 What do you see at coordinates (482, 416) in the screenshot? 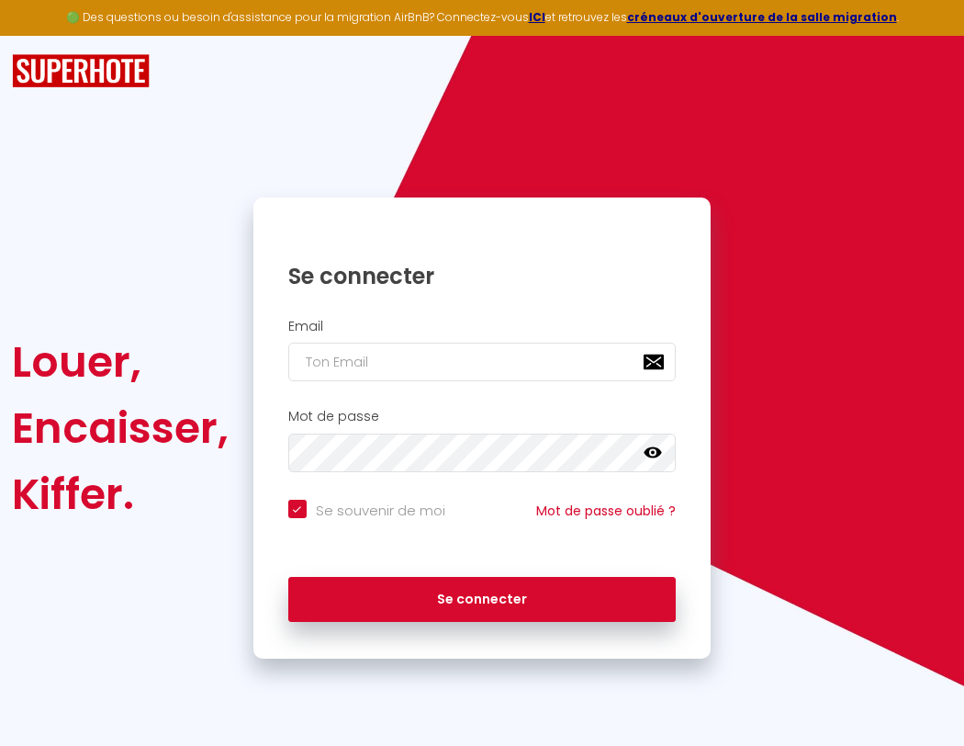
I see `h2: Mot de passe` at bounding box center [482, 416].